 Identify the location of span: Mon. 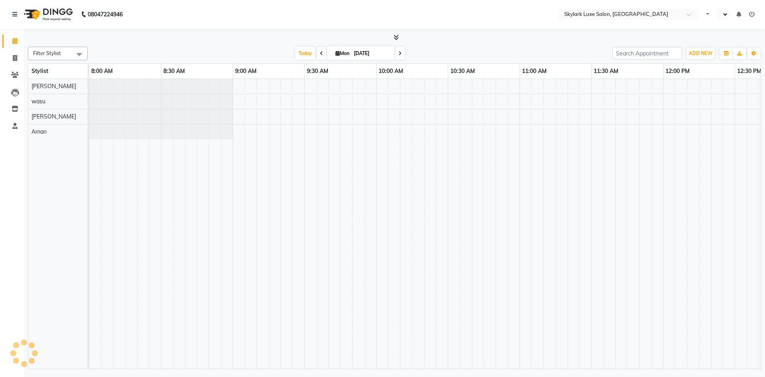
(342, 53).